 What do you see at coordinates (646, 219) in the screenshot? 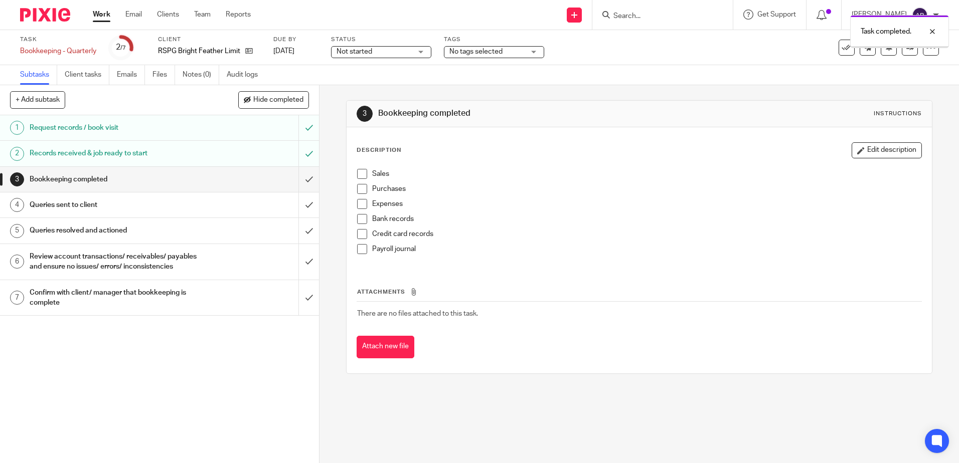
I see `p: Bank records` at bounding box center [646, 219].